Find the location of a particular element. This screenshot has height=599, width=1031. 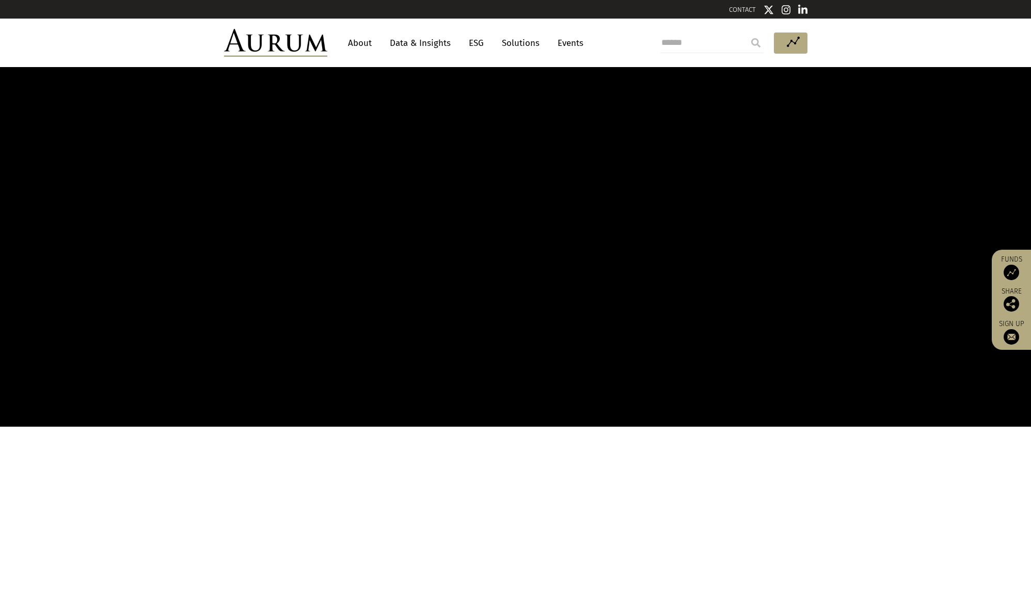

img: Sign up to our newsletter is located at coordinates (1011, 337).